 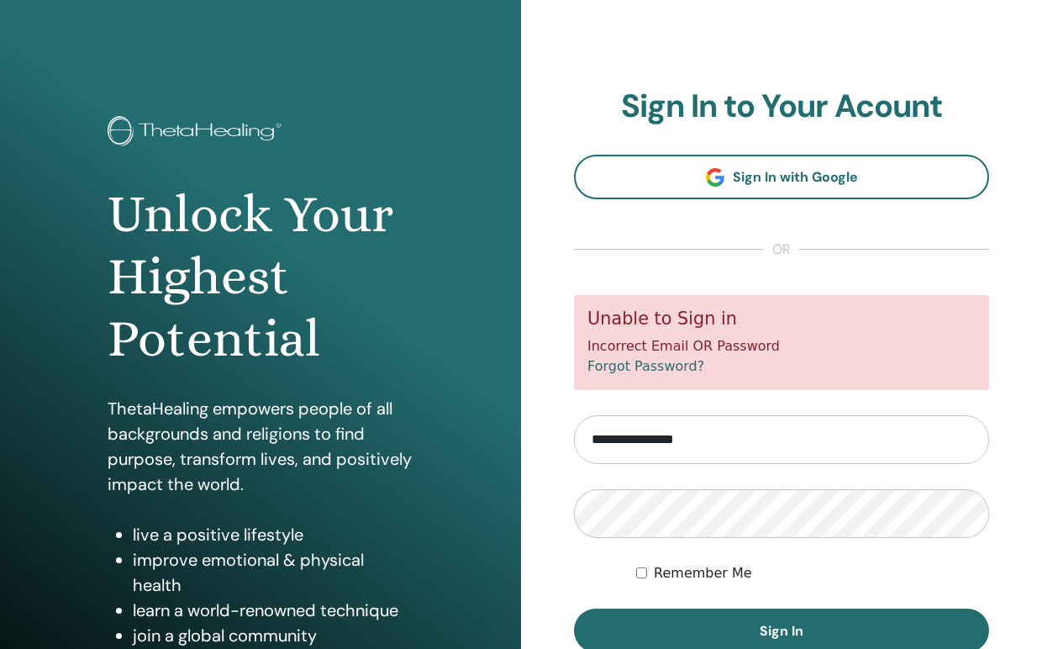 What do you see at coordinates (795, 177) in the screenshot?
I see `span: Sign In with Google` at bounding box center [795, 177].